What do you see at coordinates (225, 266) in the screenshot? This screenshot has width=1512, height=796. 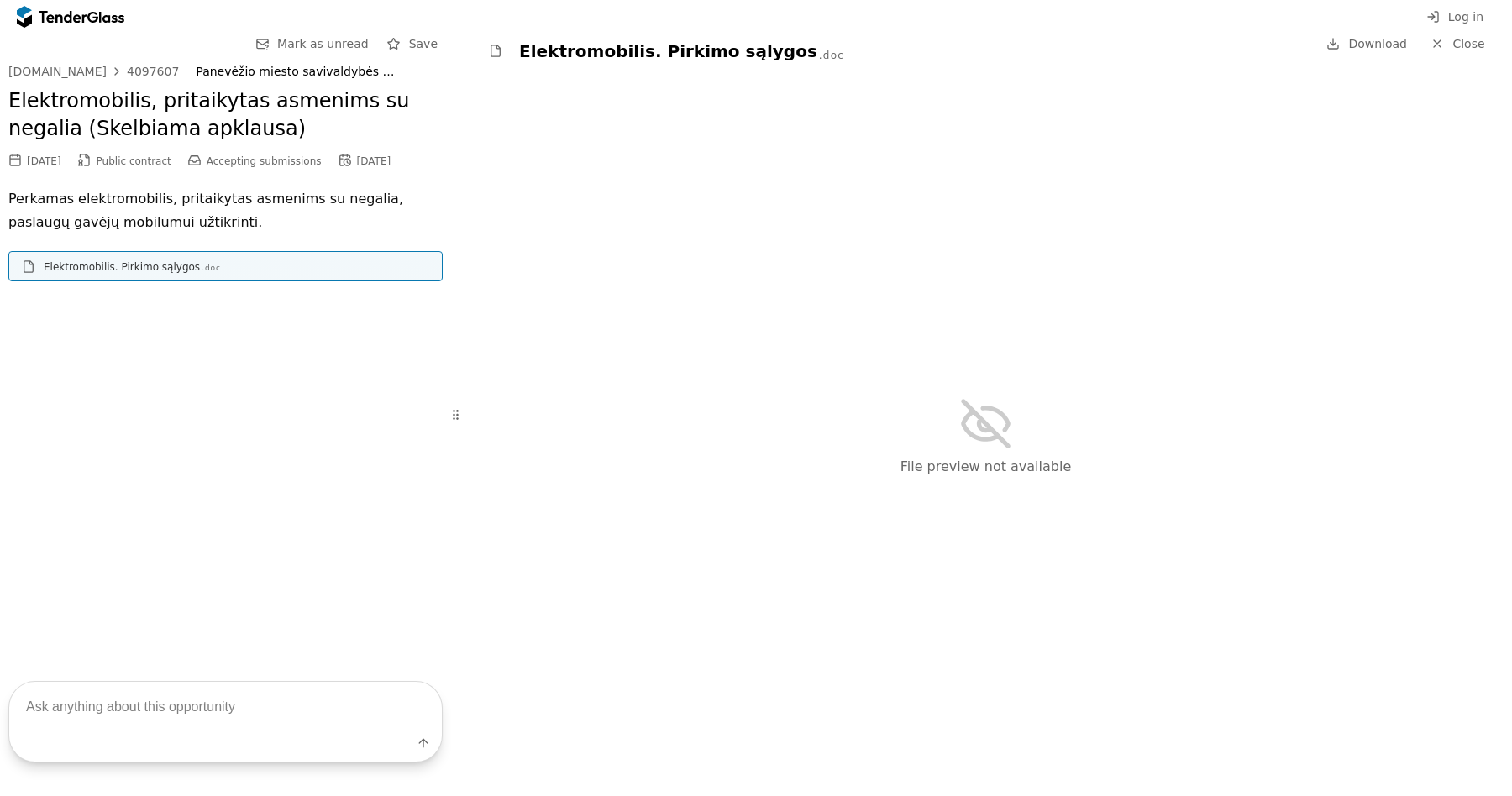 I see `a: Elektromobilis. Pirkimo sąlygos.doc` at bounding box center [225, 266].